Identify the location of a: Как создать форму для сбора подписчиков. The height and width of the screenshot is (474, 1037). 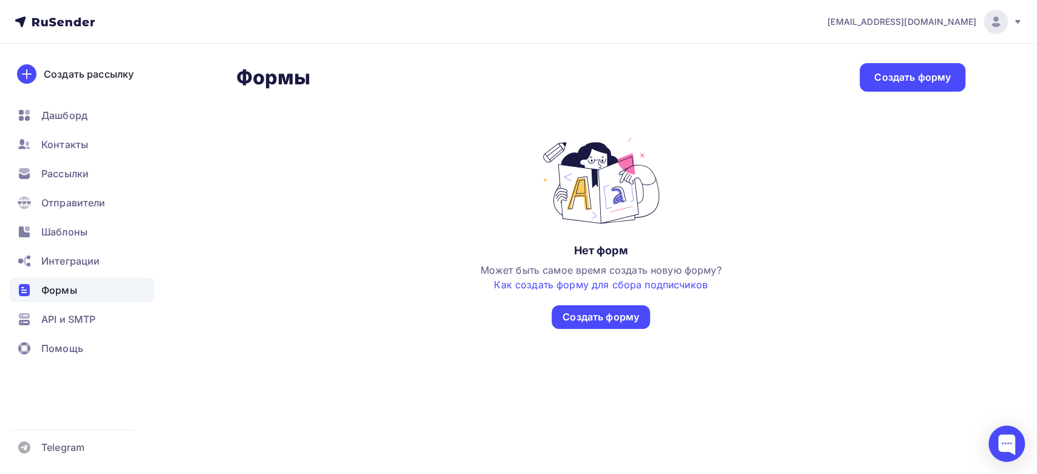
(600, 285).